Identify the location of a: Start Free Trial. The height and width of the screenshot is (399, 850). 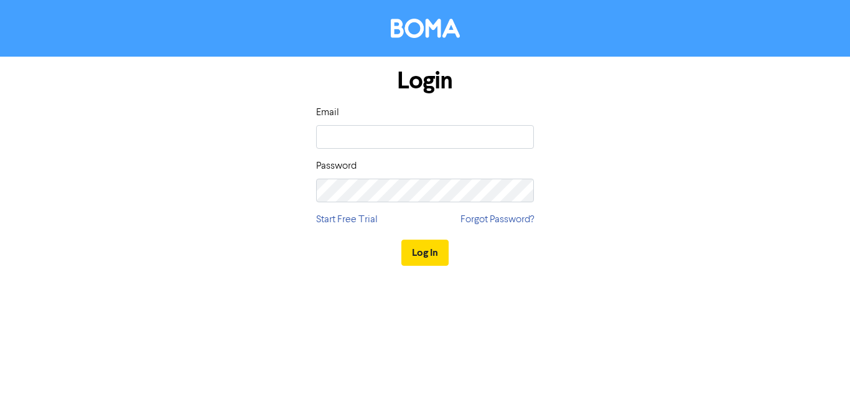
(347, 220).